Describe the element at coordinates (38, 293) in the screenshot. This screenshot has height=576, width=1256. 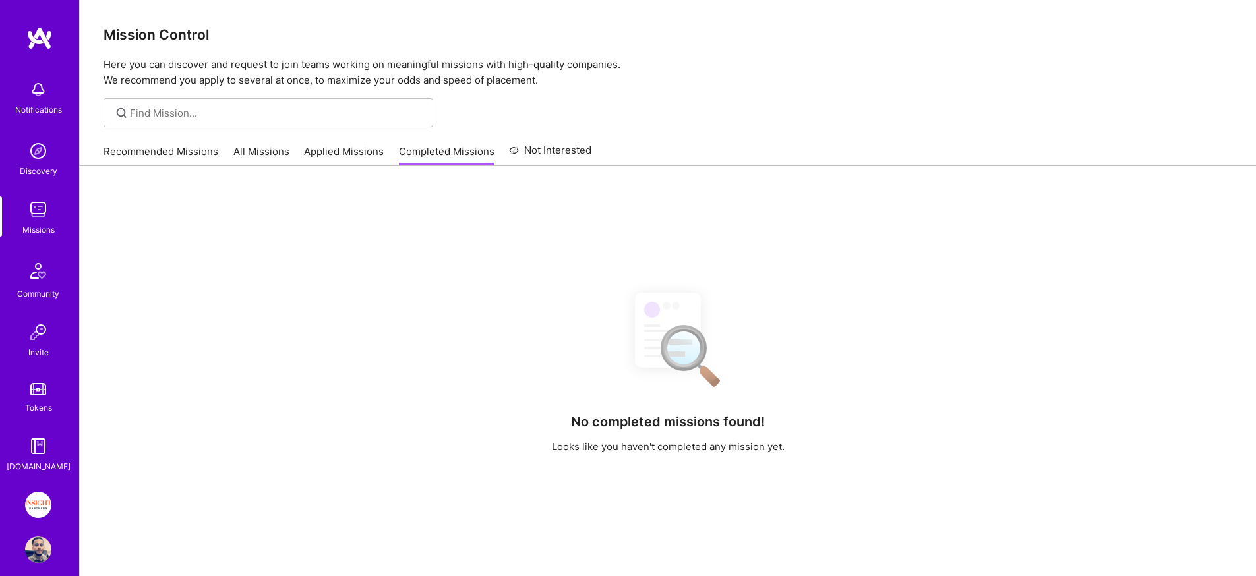
I see `div: Community` at that location.